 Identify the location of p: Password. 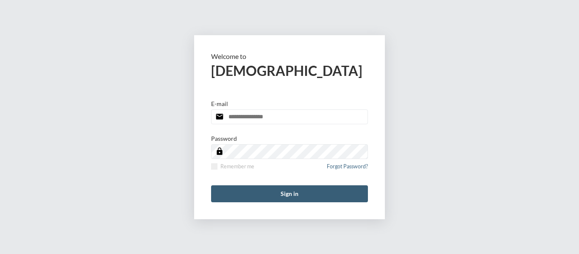
(224, 138).